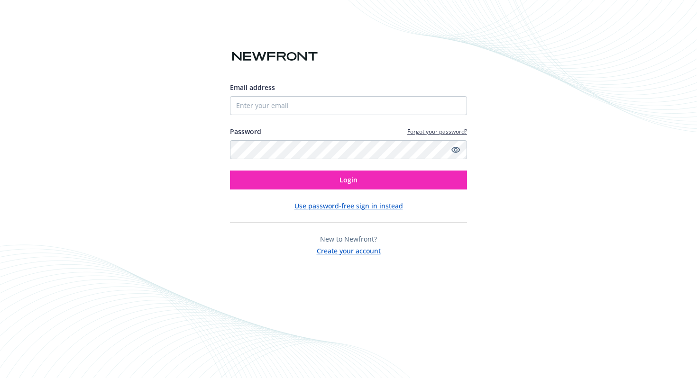 Image resolution: width=697 pixels, height=378 pixels. Describe the element at coordinates (348, 180) in the screenshot. I see `span: Login` at that location.